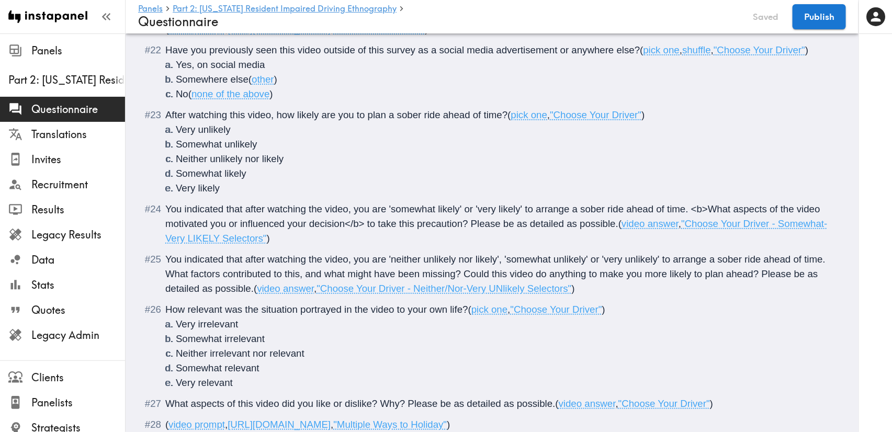 The width and height of the screenshot is (892, 432). Describe the element at coordinates (263, 79) in the screenshot. I see `span: other` at that location.